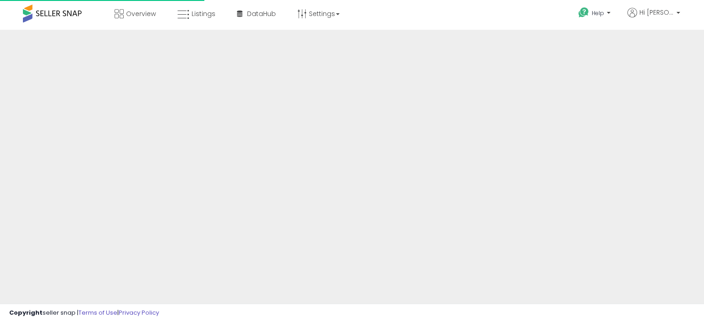  Describe the element at coordinates (261, 14) in the screenshot. I see `span: DataHub` at that location.